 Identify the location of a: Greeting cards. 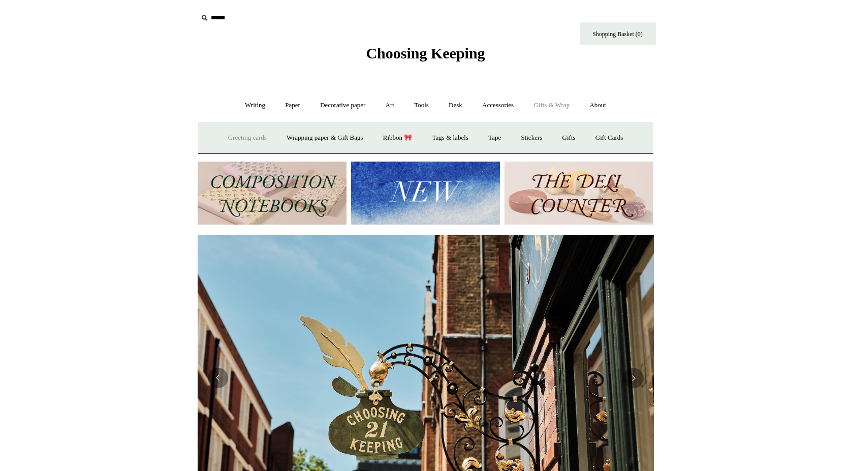
(247, 138).